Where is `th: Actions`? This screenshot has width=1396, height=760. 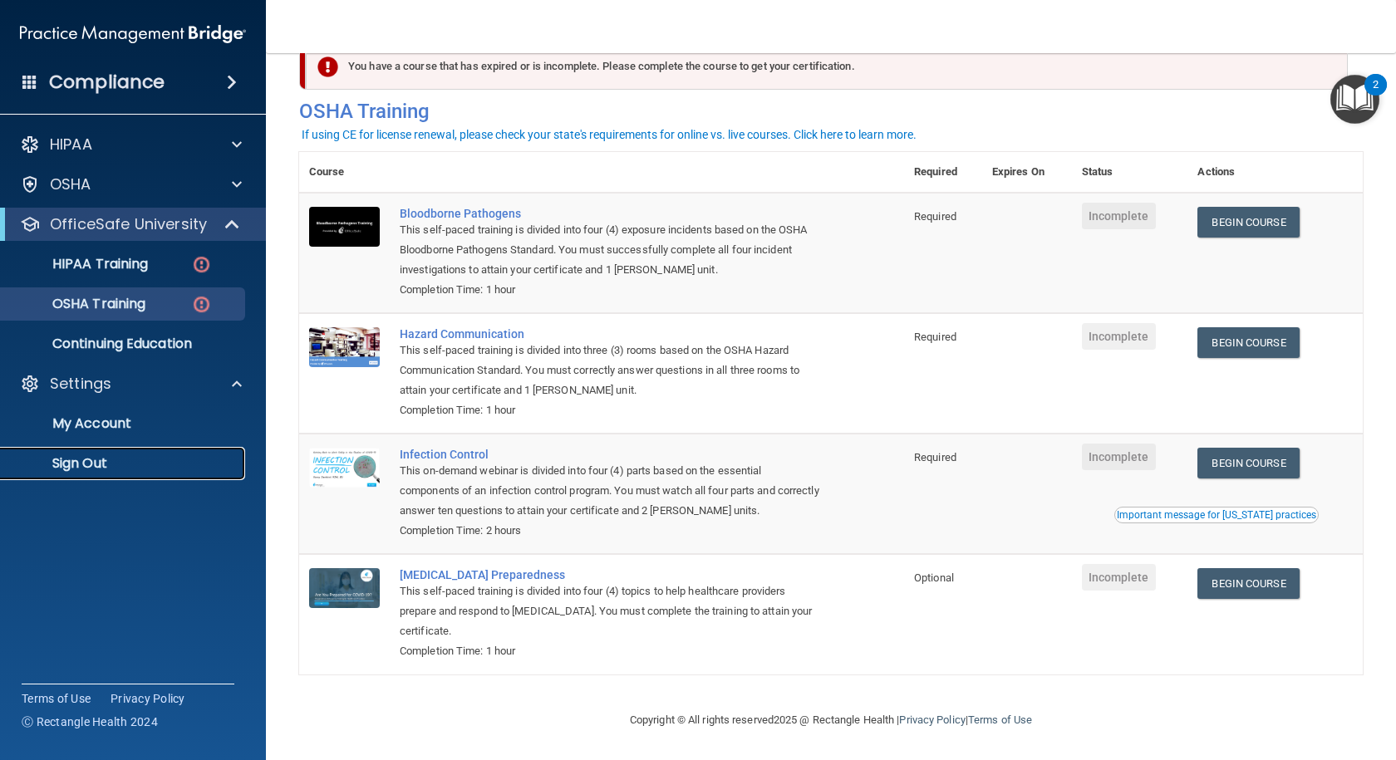
th: Actions is located at coordinates (1274, 172).